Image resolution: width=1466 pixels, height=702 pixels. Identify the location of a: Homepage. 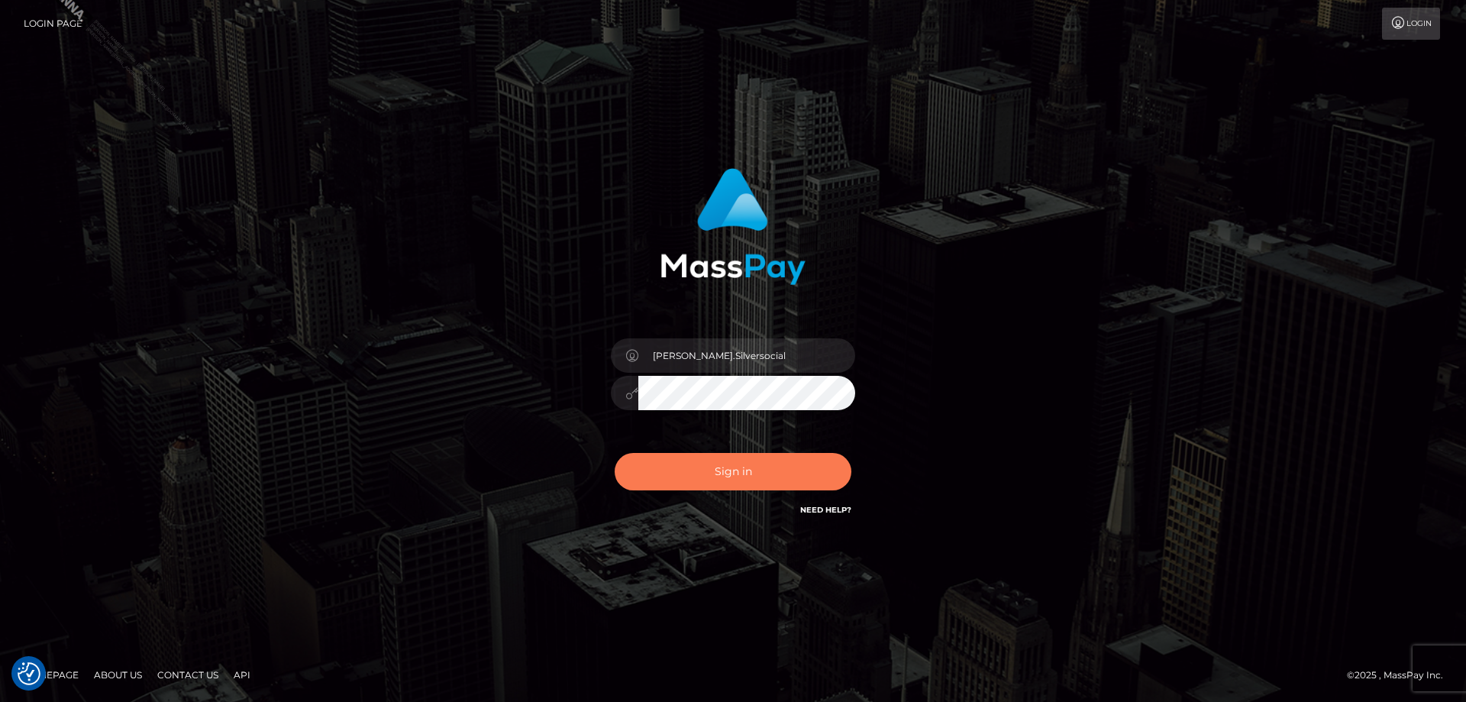
(50, 674).